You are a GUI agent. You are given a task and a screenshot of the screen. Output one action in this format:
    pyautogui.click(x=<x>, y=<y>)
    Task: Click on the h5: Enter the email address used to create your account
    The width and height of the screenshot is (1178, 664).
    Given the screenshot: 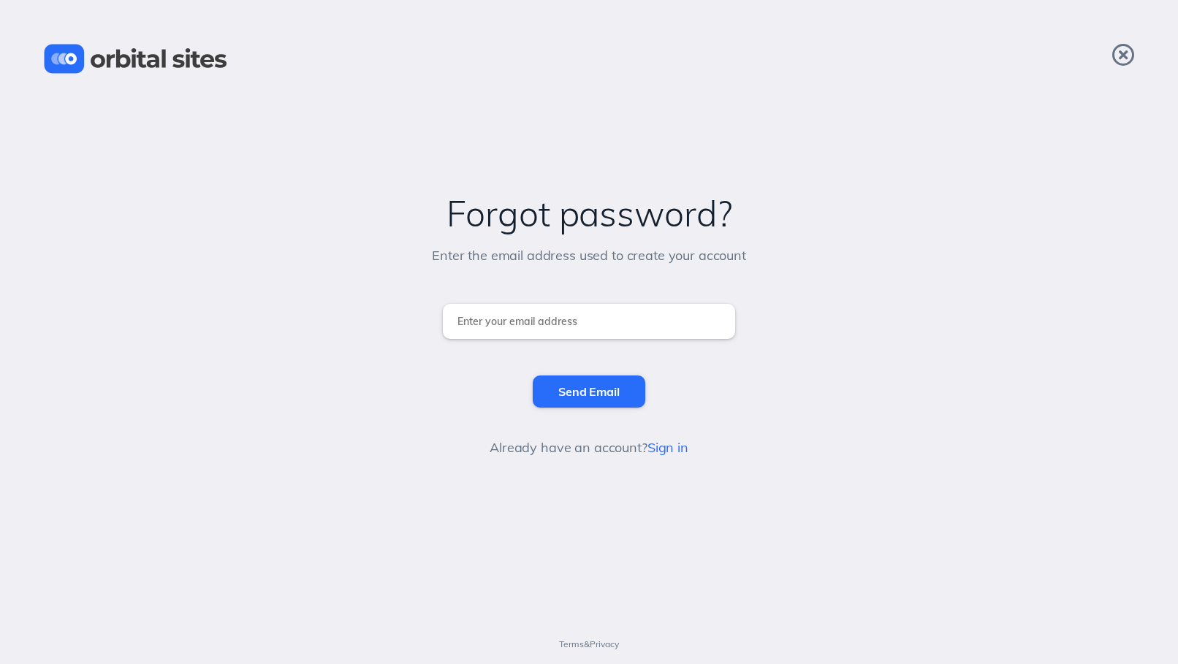 What is the action you would take?
    pyautogui.click(x=589, y=256)
    